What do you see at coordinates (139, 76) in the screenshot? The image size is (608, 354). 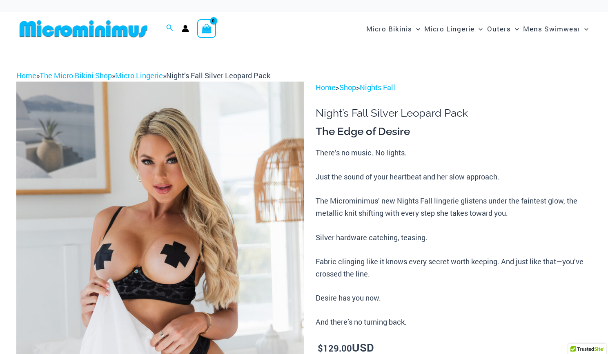 I see `a: Micro Lingerie` at bounding box center [139, 76].